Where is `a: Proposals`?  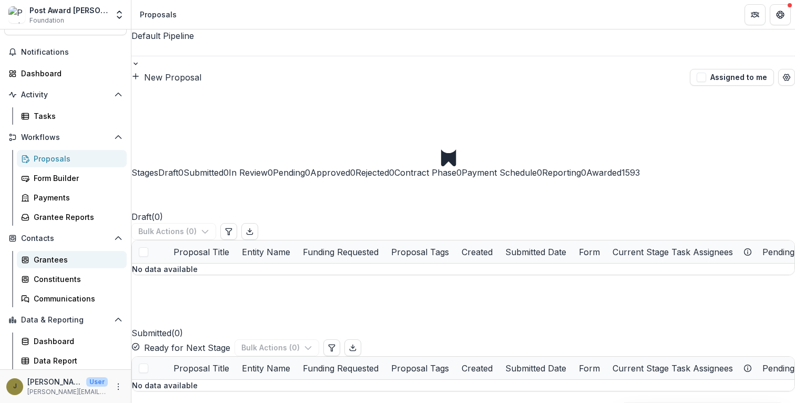 a: Proposals is located at coordinates (71, 158).